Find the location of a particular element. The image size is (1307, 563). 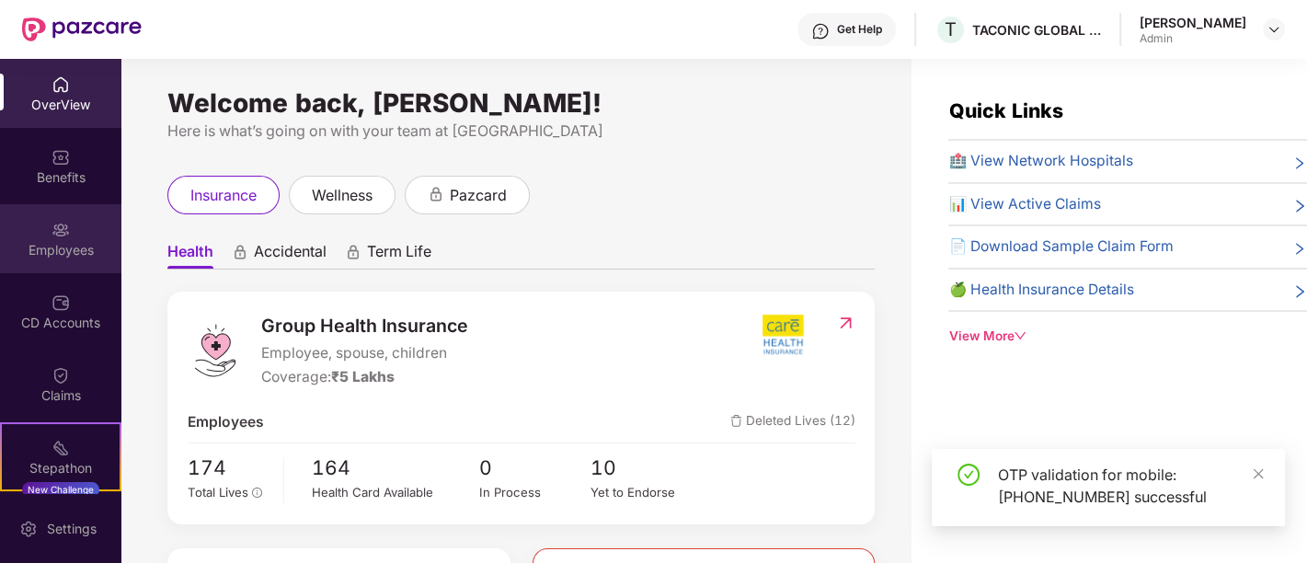

span: Employee, spouse, children is located at coordinates (364, 353).